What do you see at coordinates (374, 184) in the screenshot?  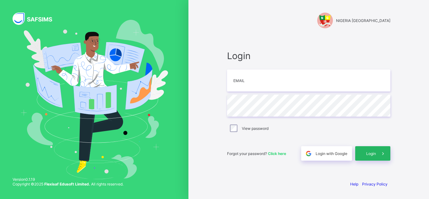 I see `a: Privacy Policy` at bounding box center [374, 184].